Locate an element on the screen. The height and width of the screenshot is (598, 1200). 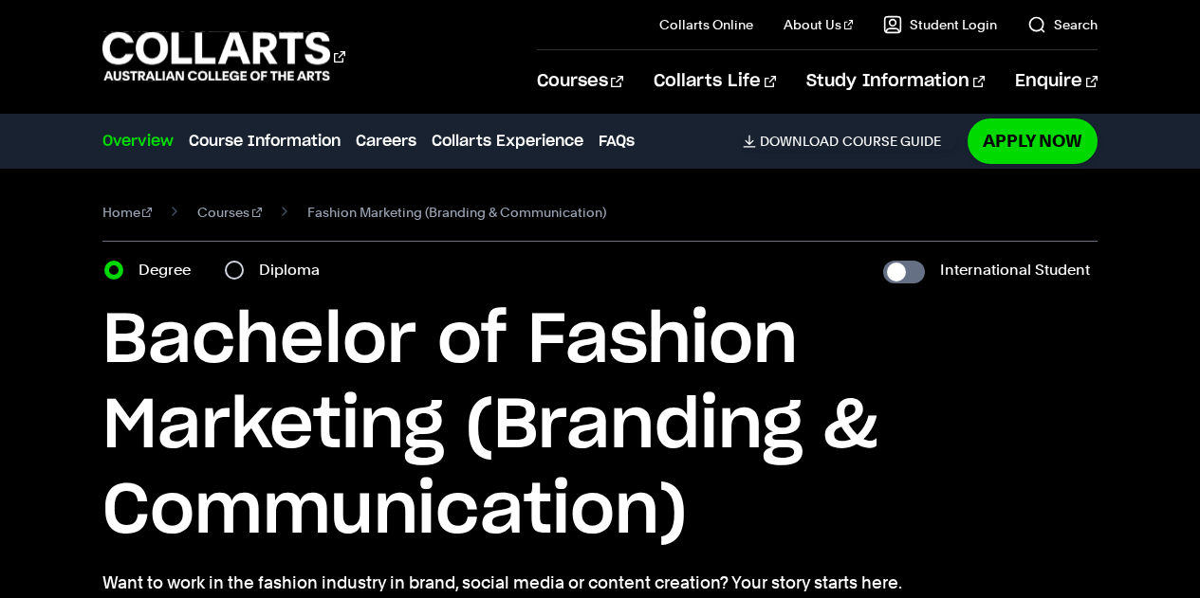
a: Study Information is located at coordinates (895, 82).